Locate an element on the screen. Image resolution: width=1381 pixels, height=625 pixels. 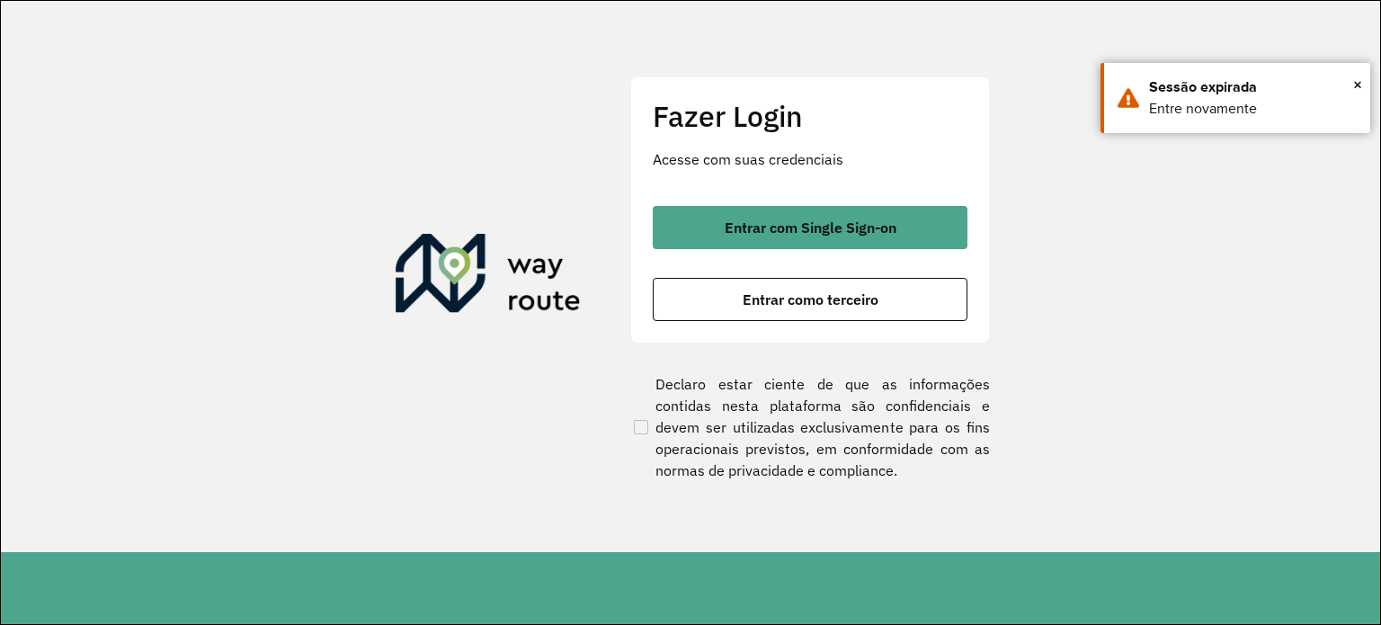
span: Entrar como terceiro is located at coordinates (810, 299).